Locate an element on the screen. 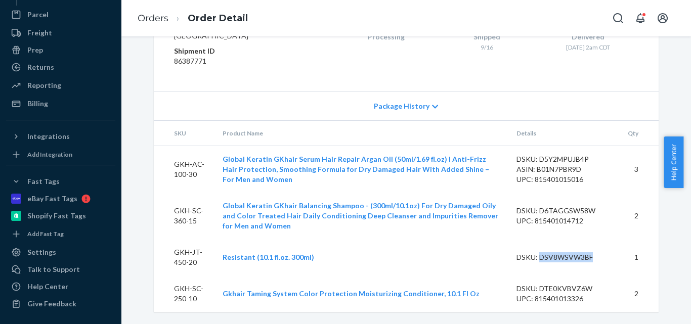  button: Open notifications is located at coordinates (640, 18).